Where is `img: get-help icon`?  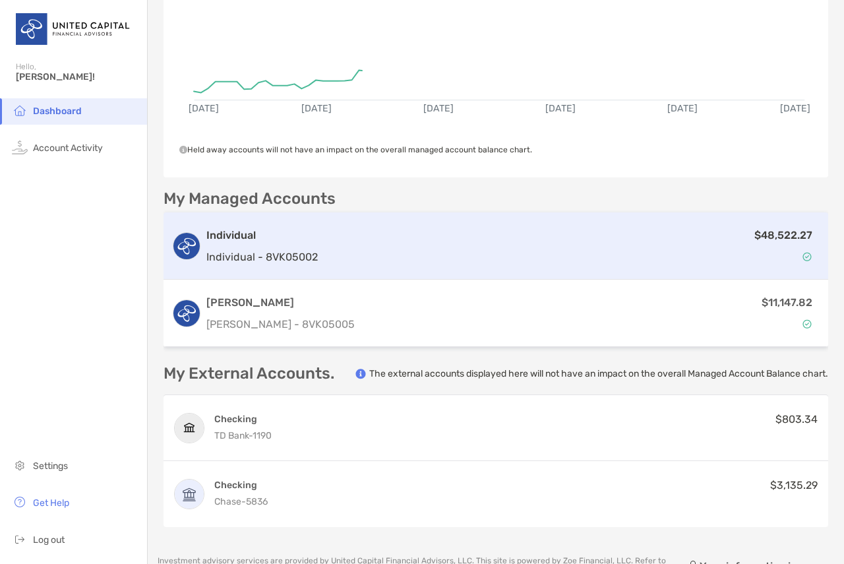
img: get-help icon is located at coordinates (20, 502).